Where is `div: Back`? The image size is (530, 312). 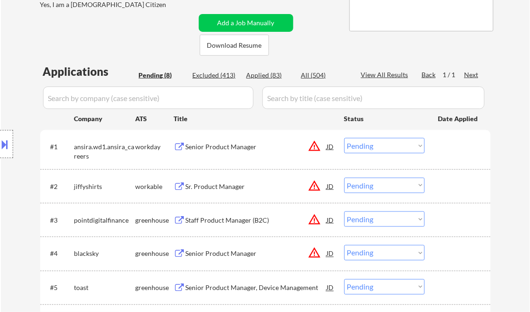 div: Back is located at coordinates (429, 75).